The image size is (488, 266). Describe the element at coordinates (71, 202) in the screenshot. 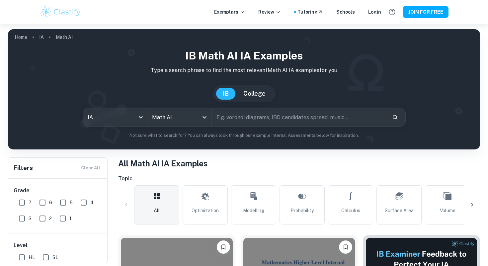

I see `span: 5` at that location.